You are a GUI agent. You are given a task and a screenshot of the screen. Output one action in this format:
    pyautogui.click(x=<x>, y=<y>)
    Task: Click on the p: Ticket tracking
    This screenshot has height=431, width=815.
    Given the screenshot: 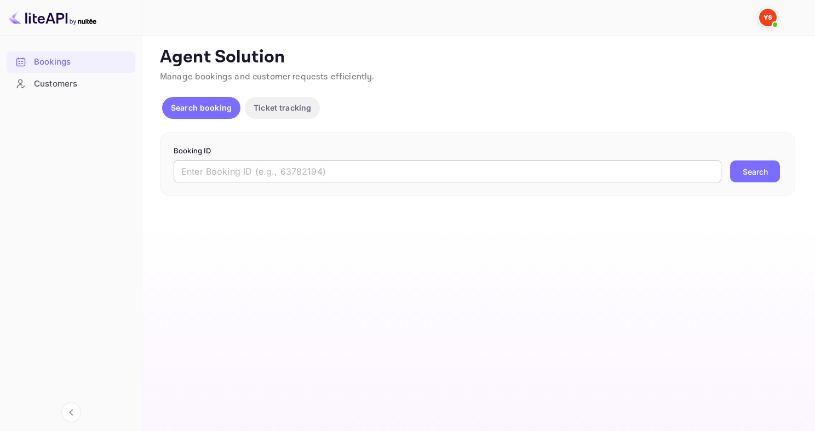 What is the action you would take?
    pyautogui.click(x=282, y=107)
    